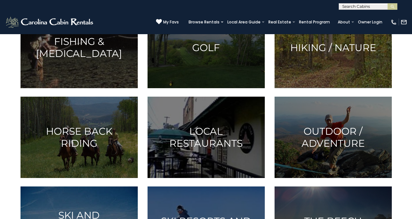  What do you see at coordinates (79, 137) in the screenshot?
I see `h3: Horse Back Riding` at bounding box center [79, 137].